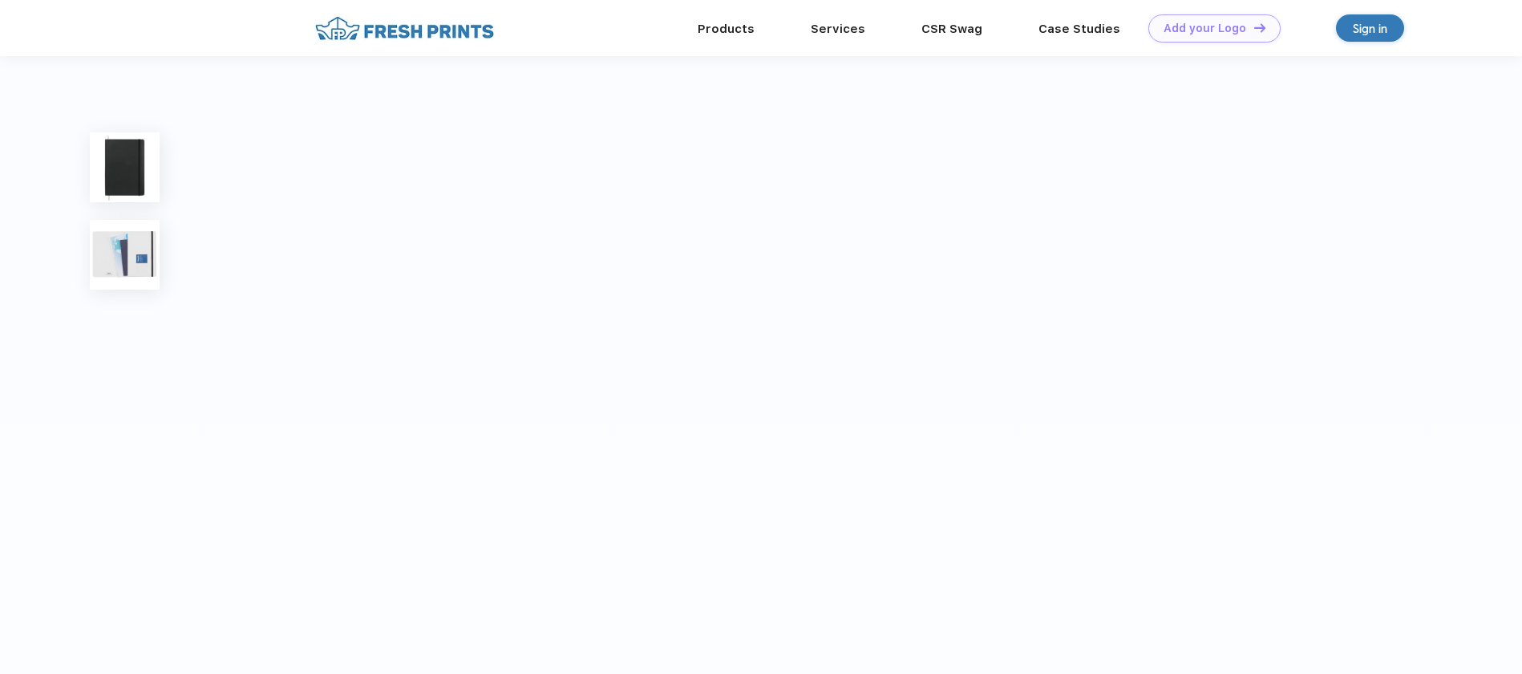 The height and width of the screenshot is (674, 1522). I want to click on a: Sign in, so click(1370, 28).